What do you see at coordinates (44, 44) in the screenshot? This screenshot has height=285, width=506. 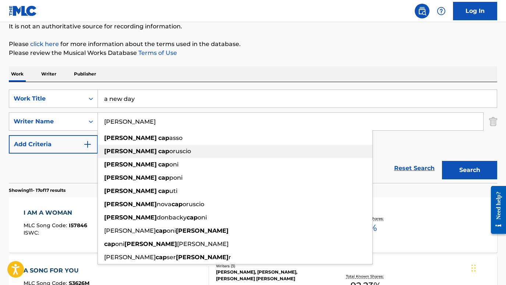 I see `a: click here` at bounding box center [44, 44].